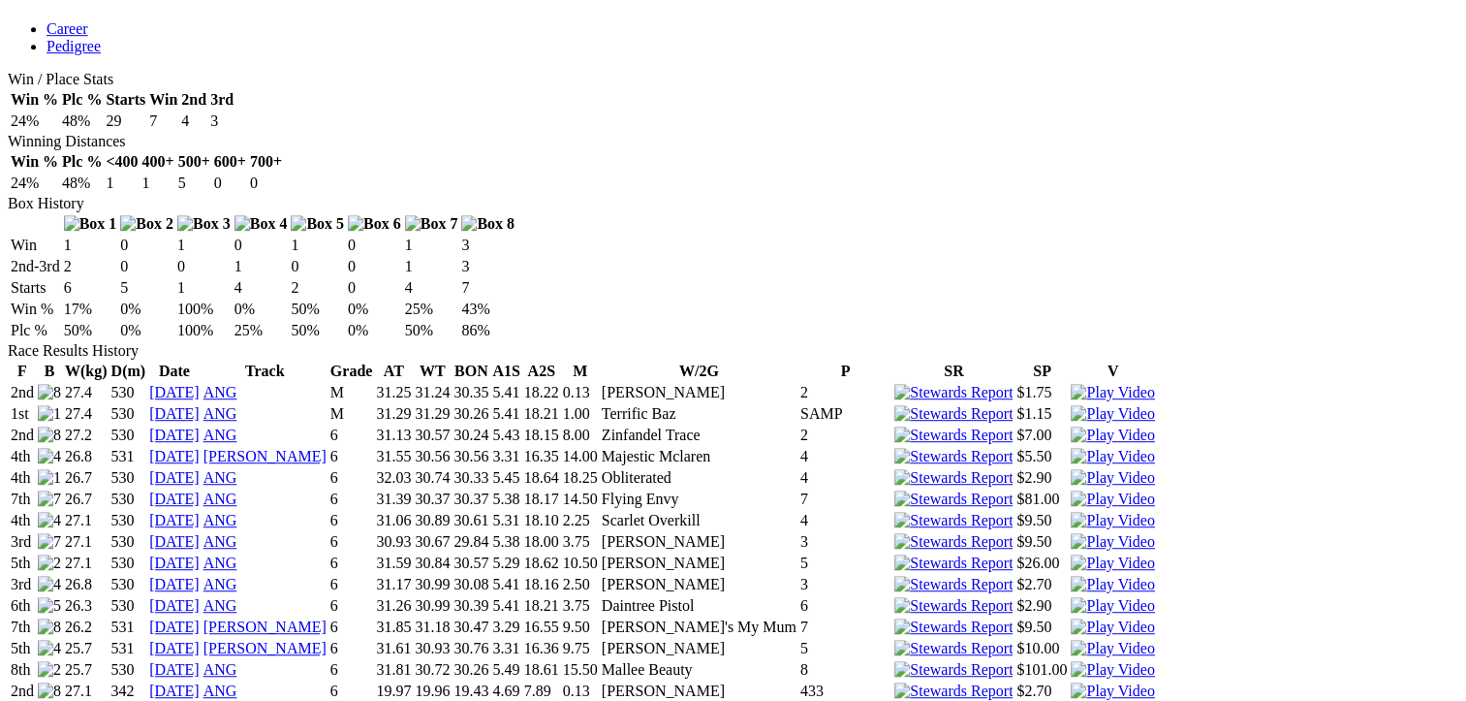 This screenshot has width=1466, height=701. What do you see at coordinates (352, 371) in the screenshot?
I see `th: Grade` at bounding box center [352, 371].